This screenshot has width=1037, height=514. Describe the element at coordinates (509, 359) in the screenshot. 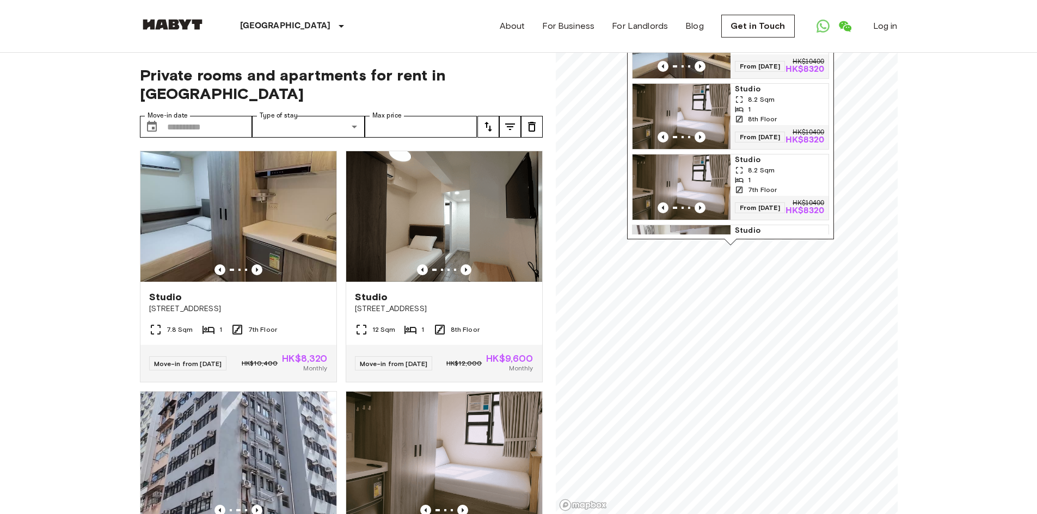

I see `span: HK$9,600` at that location.